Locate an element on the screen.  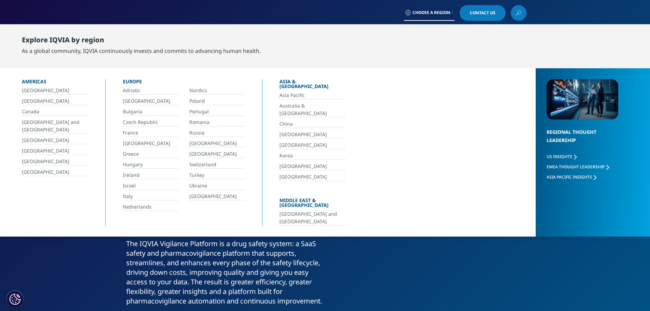
nav: Primary is located at coordinates (354, 40).